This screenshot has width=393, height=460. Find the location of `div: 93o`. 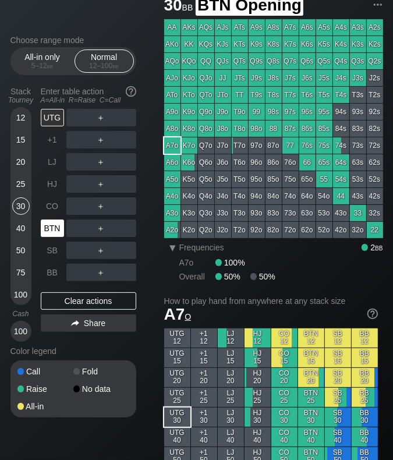

div: 93o is located at coordinates (257, 213).